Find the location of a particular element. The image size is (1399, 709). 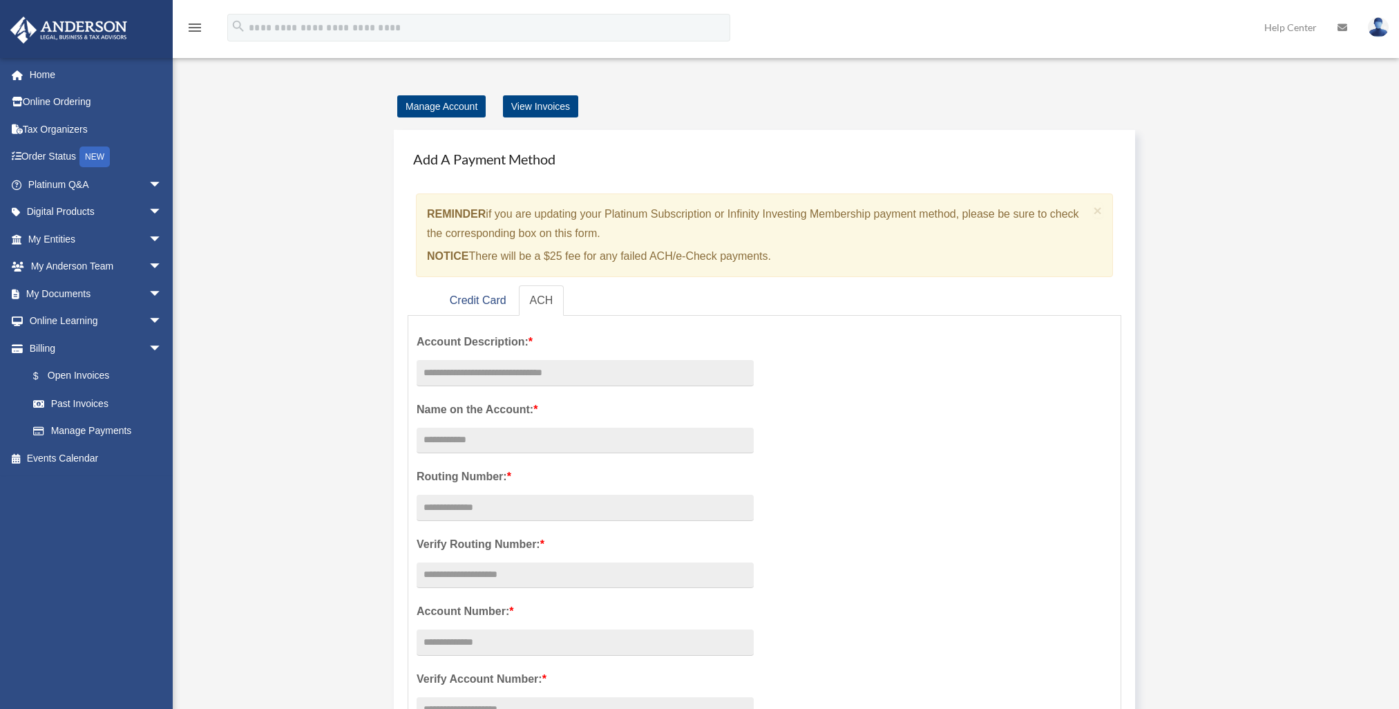

label: Verify Account Number: is located at coordinates (585, 679).